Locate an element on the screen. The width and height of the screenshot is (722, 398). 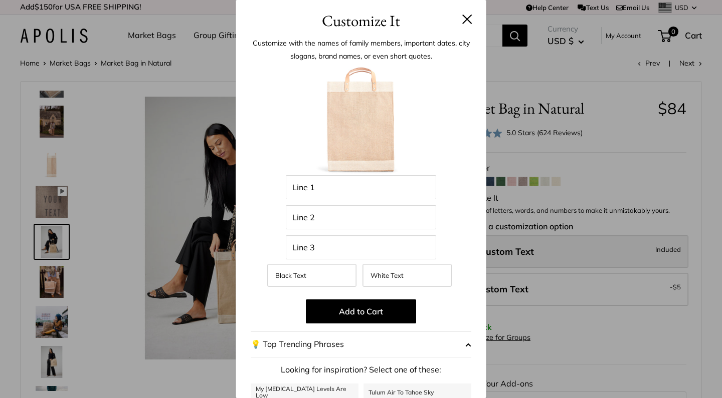
label: Black Text is located at coordinates (312, 276).